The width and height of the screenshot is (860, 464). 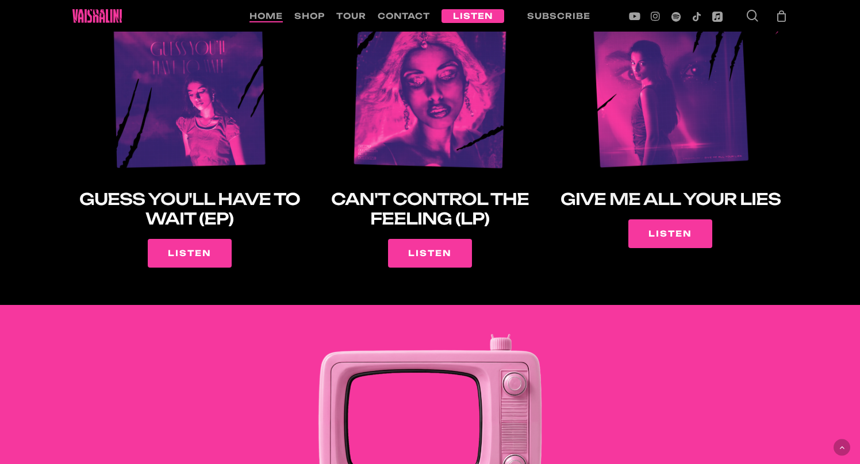 I want to click on h3: Give Me All Your Lies, so click(x=670, y=199).